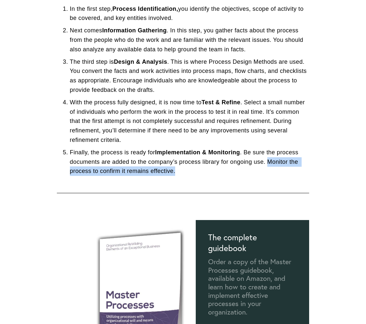 The height and width of the screenshot is (324, 366). I want to click on strong: Test & Refine, so click(221, 102).